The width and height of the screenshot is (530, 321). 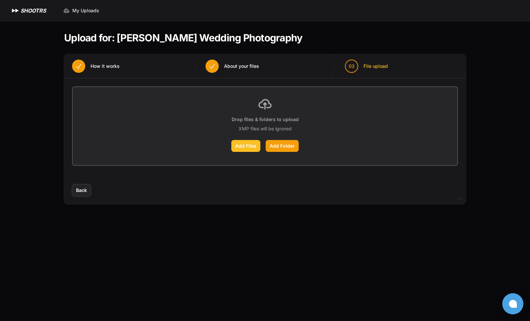 What do you see at coordinates (265, 119) in the screenshot?
I see `p: Drop files & folders to upload` at bounding box center [265, 119].